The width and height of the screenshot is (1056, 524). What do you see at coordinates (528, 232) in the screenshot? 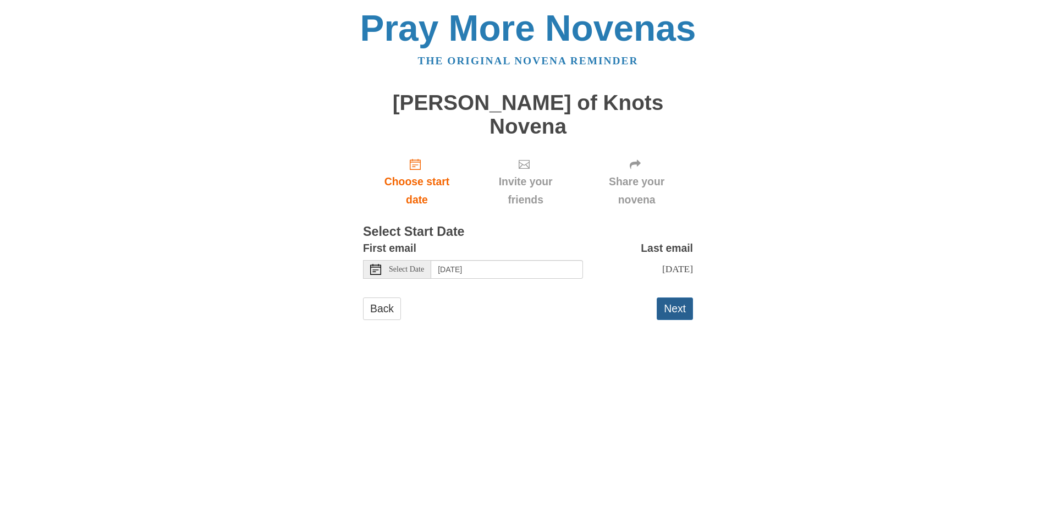
I see `h3: Select Start Date` at bounding box center [528, 232].